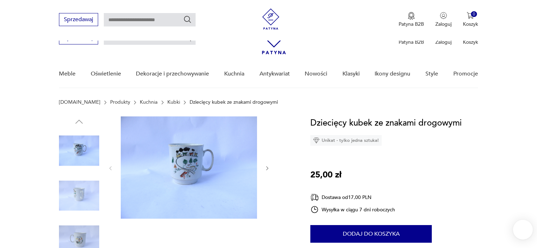 The height and width of the screenshot is (248, 537). Describe the element at coordinates (386, 123) in the screenshot. I see `h1: Dziecięcy kubek ze znakami drogowymi` at that location.